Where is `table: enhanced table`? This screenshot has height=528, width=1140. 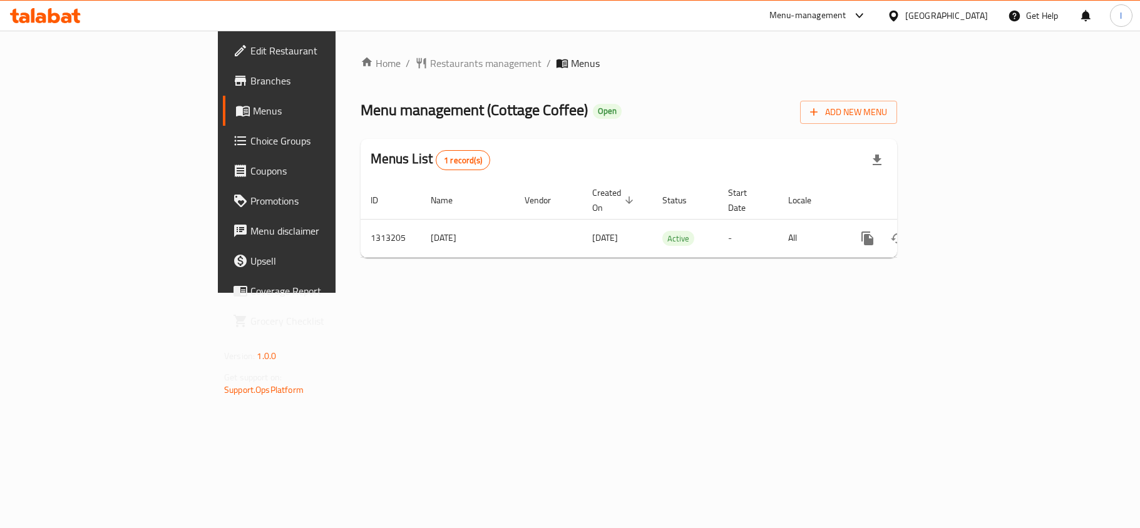
table: enhanced table is located at coordinates (672, 220).